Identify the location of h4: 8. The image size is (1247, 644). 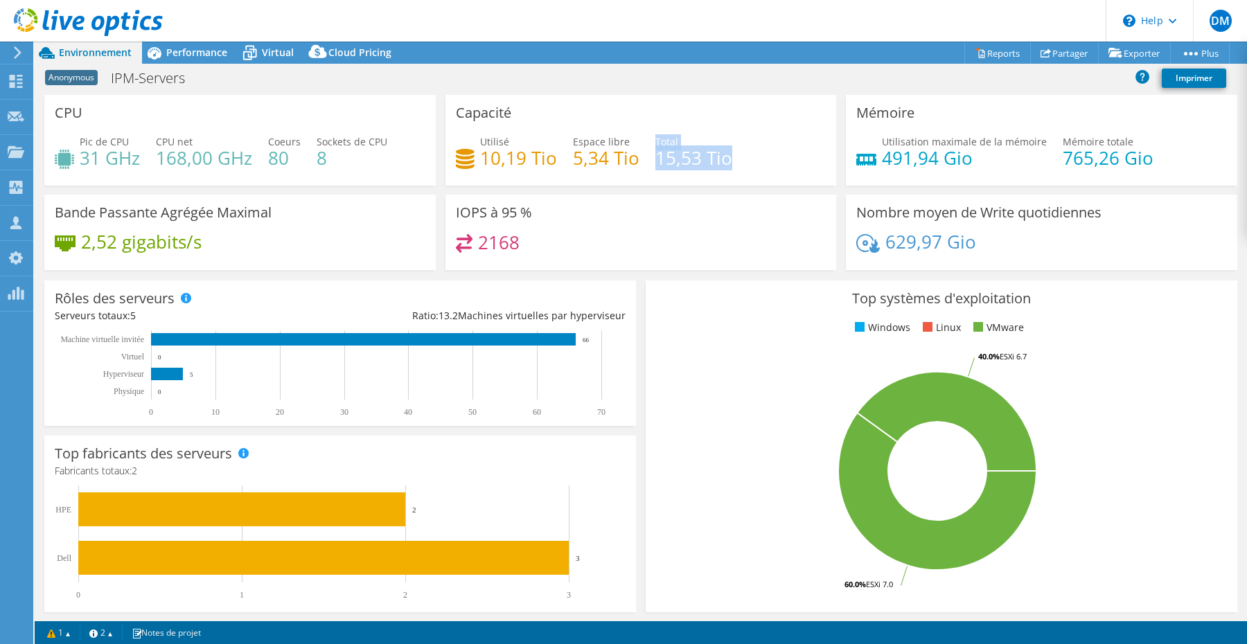
(352, 158).